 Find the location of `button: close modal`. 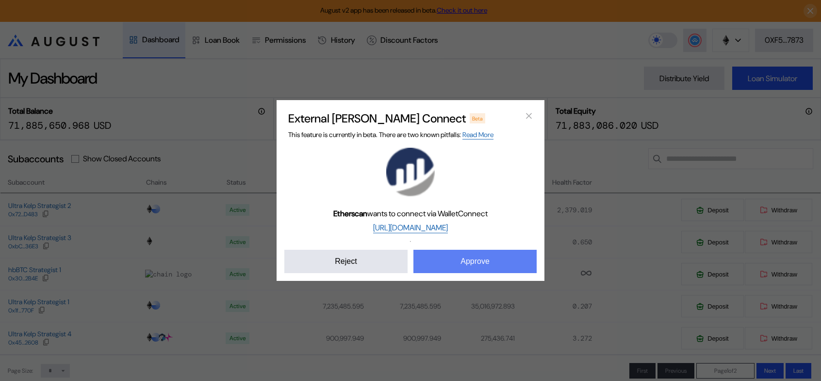

button: close modal is located at coordinates (529, 116).